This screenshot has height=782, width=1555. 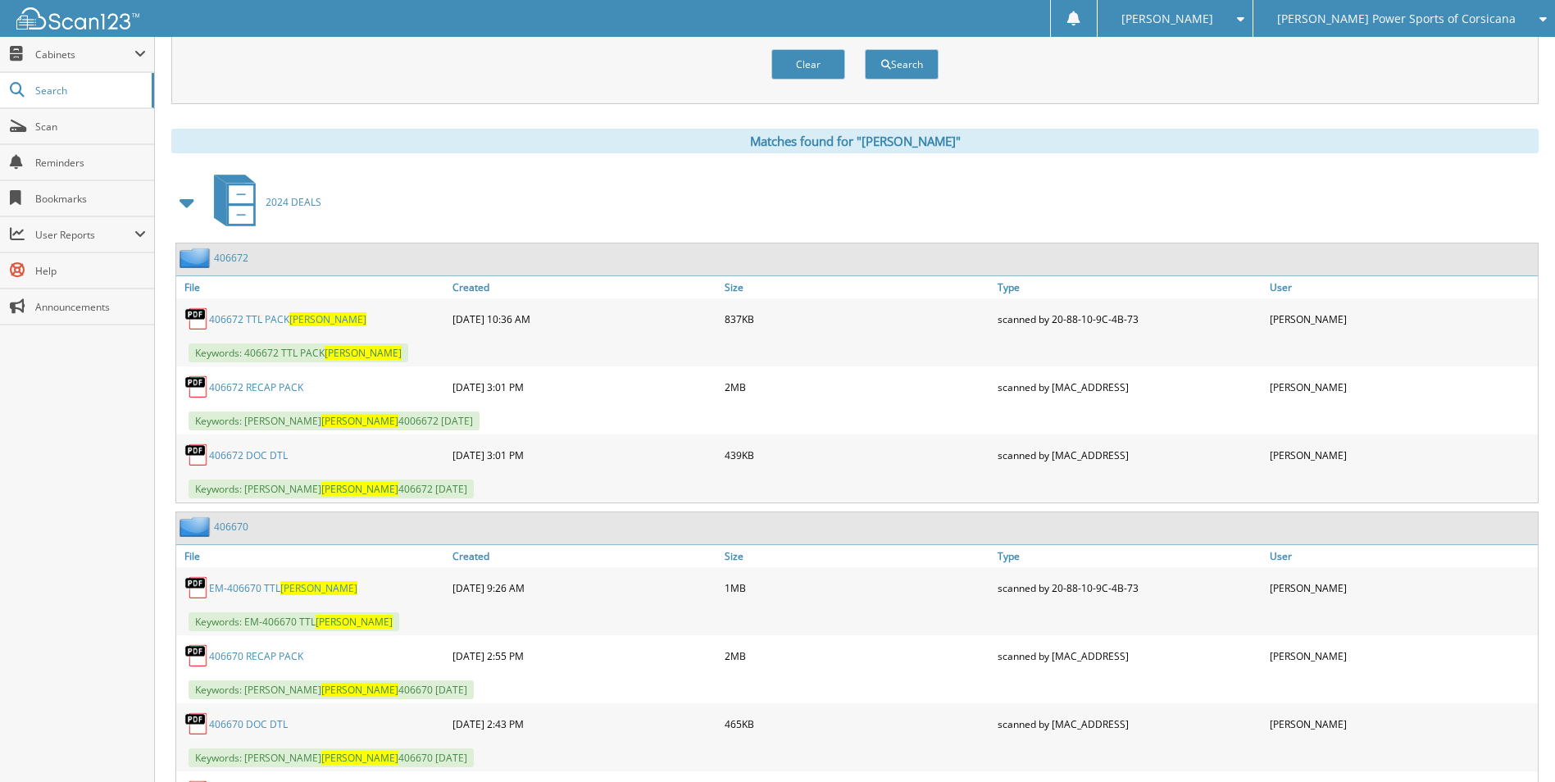 What do you see at coordinates (90, 307) in the screenshot?
I see `span: Announcements` at bounding box center [90, 307].